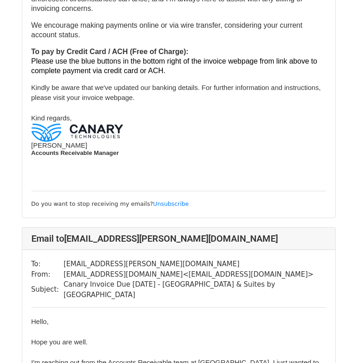 This screenshot has height=363, width=357. I want to click on div: Chat Widget, so click(334, 341).